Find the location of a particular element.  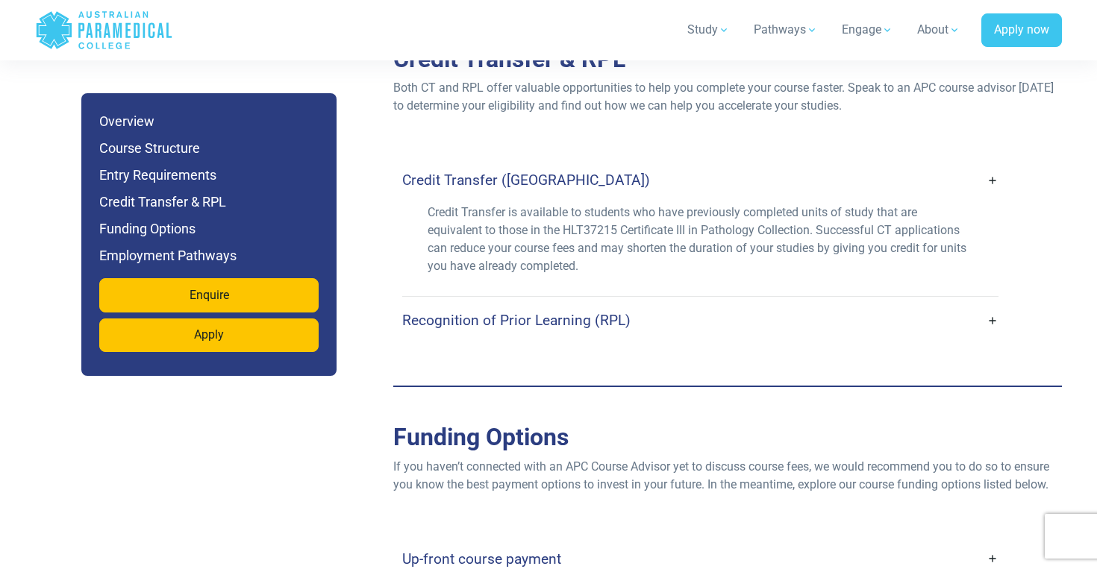

h2: Funding Options is located at coordinates (727, 437).